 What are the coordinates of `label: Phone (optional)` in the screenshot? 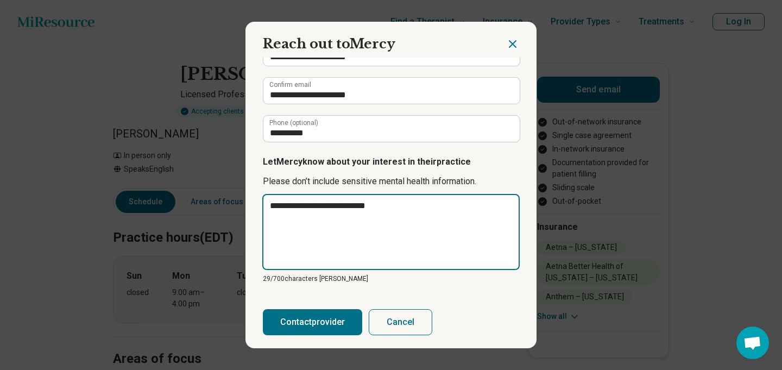 It's located at (294, 123).